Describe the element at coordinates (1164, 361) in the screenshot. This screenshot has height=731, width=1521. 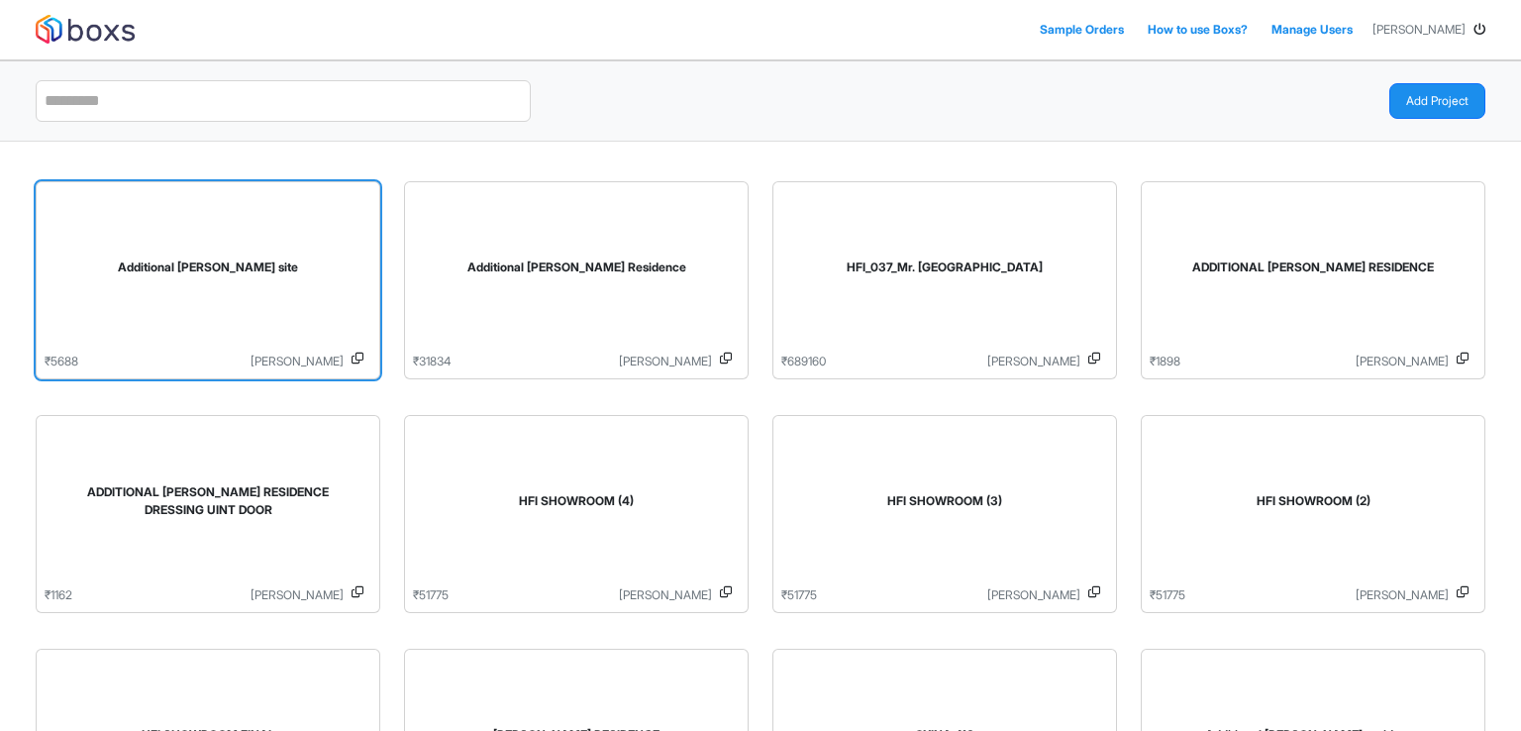
I see `p: ₹ 1898` at that location.